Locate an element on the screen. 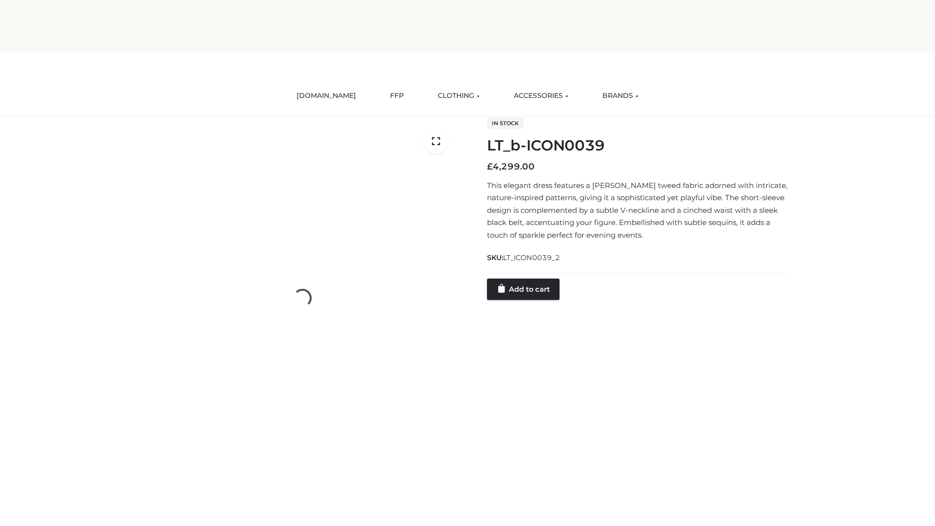 This screenshot has width=935, height=526. a: BRANDS is located at coordinates (620, 96).